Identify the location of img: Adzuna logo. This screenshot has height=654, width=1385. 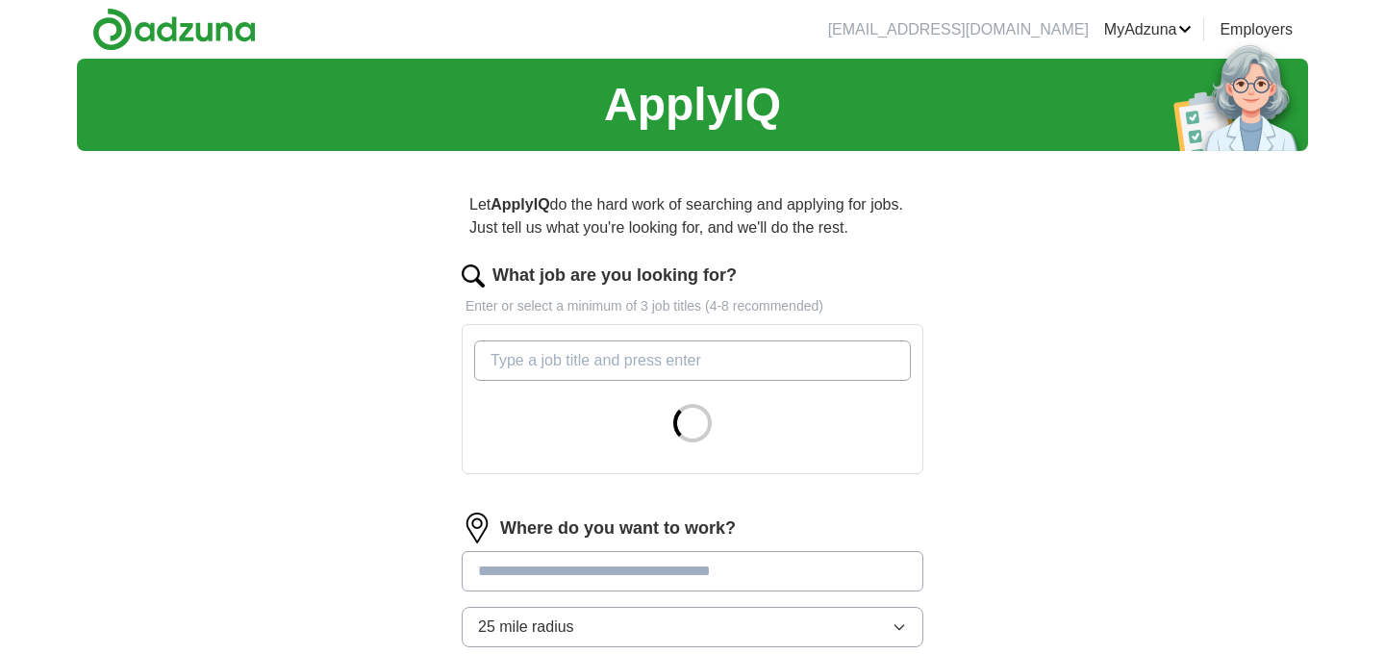
(174, 29).